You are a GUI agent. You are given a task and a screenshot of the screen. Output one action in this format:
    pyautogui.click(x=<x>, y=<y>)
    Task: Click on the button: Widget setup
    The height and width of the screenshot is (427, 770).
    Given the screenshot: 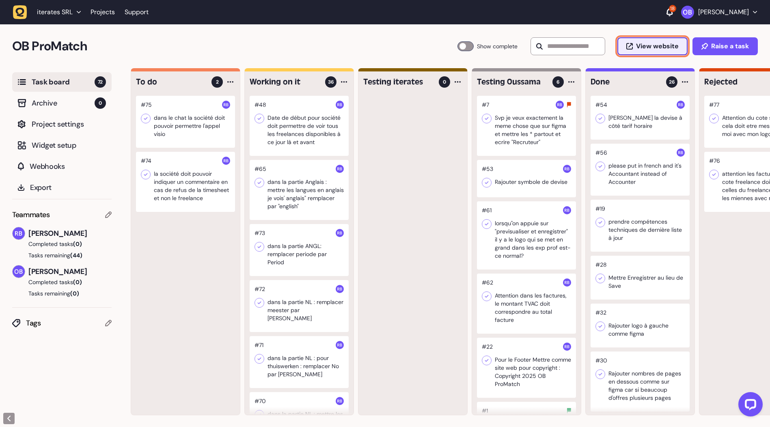 What is the action you would take?
    pyautogui.click(x=62, y=145)
    